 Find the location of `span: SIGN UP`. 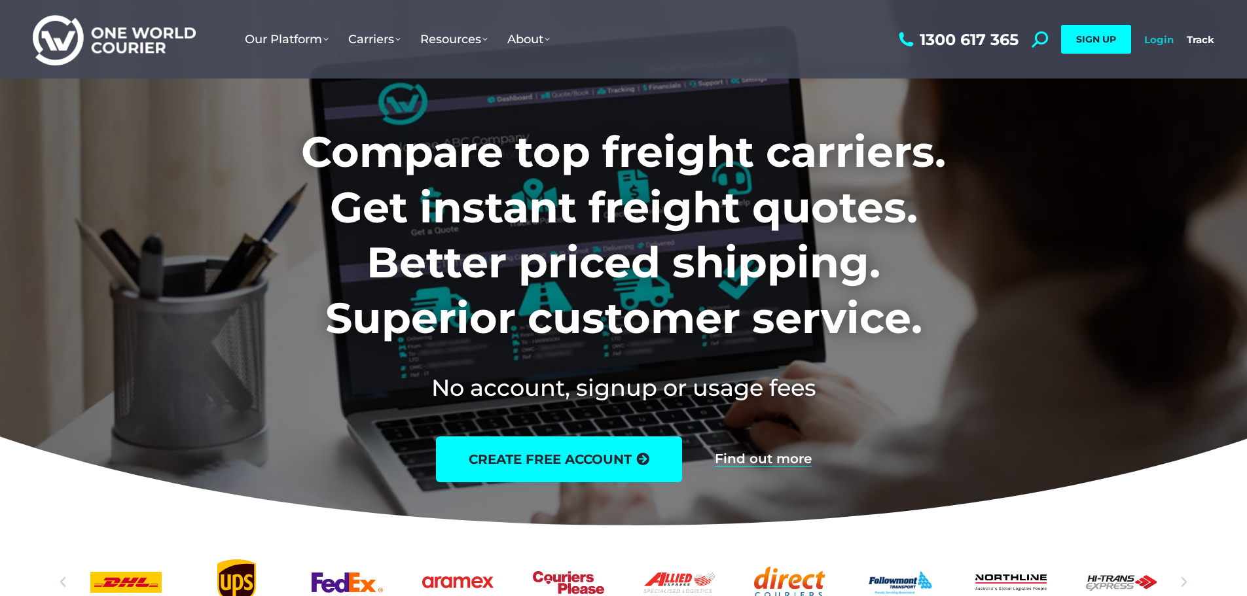

span: SIGN UP is located at coordinates (1096, 39).